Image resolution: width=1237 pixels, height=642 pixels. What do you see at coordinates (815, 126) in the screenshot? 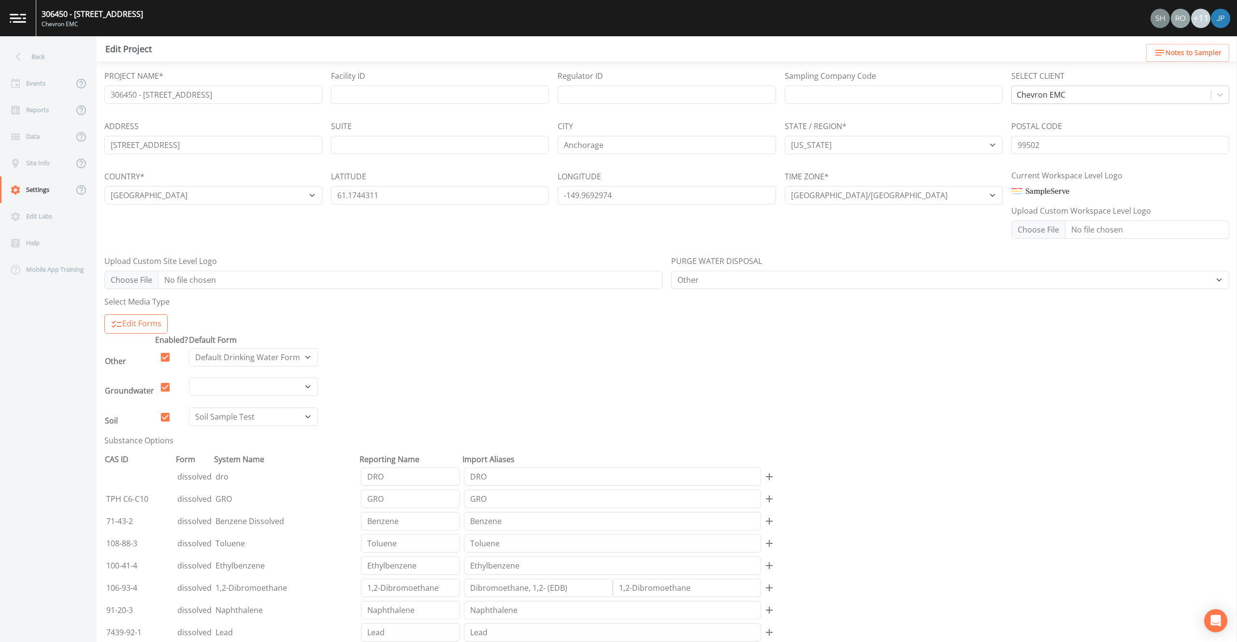
I see `label: STATE / REGION*` at bounding box center [815, 126].